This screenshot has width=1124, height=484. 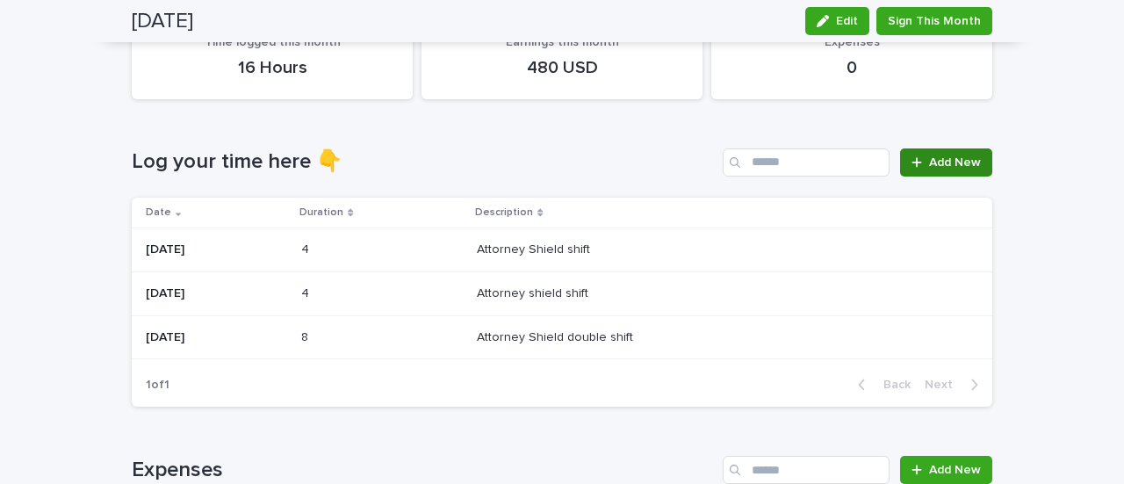 I want to click on span: Time logged this month, so click(x=272, y=42).